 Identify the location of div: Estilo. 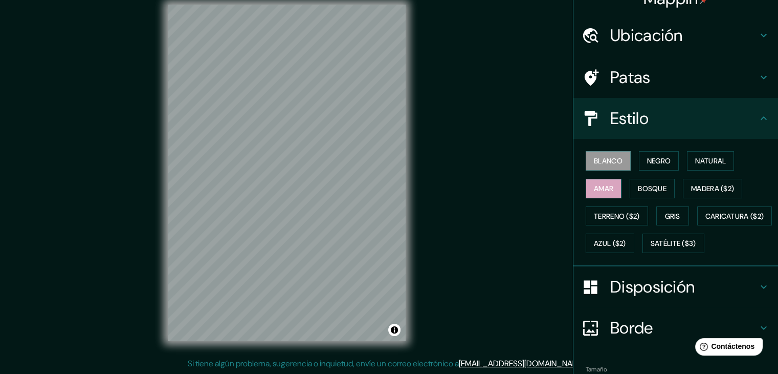
(676, 118).